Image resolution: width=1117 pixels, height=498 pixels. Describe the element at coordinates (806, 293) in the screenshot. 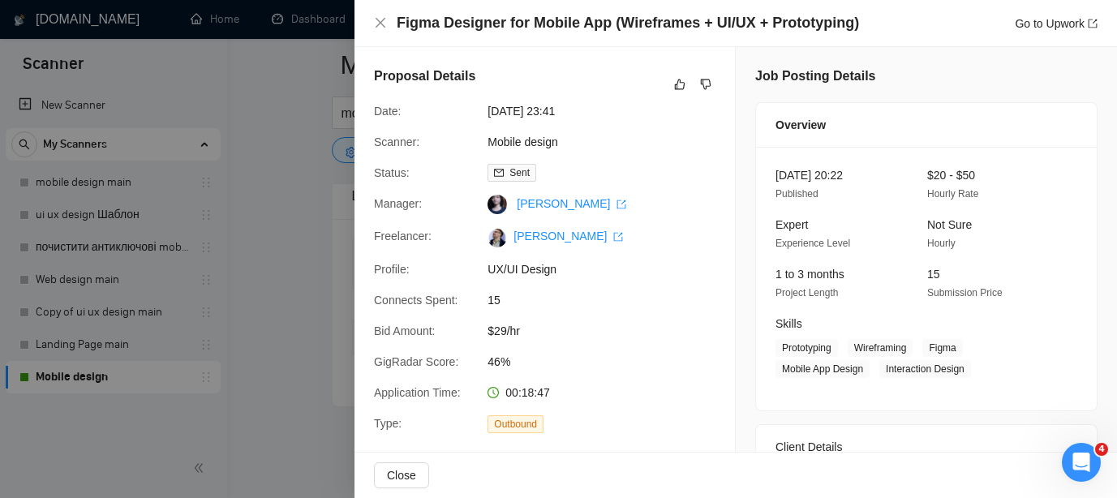

I see `span: Project Length` at that location.